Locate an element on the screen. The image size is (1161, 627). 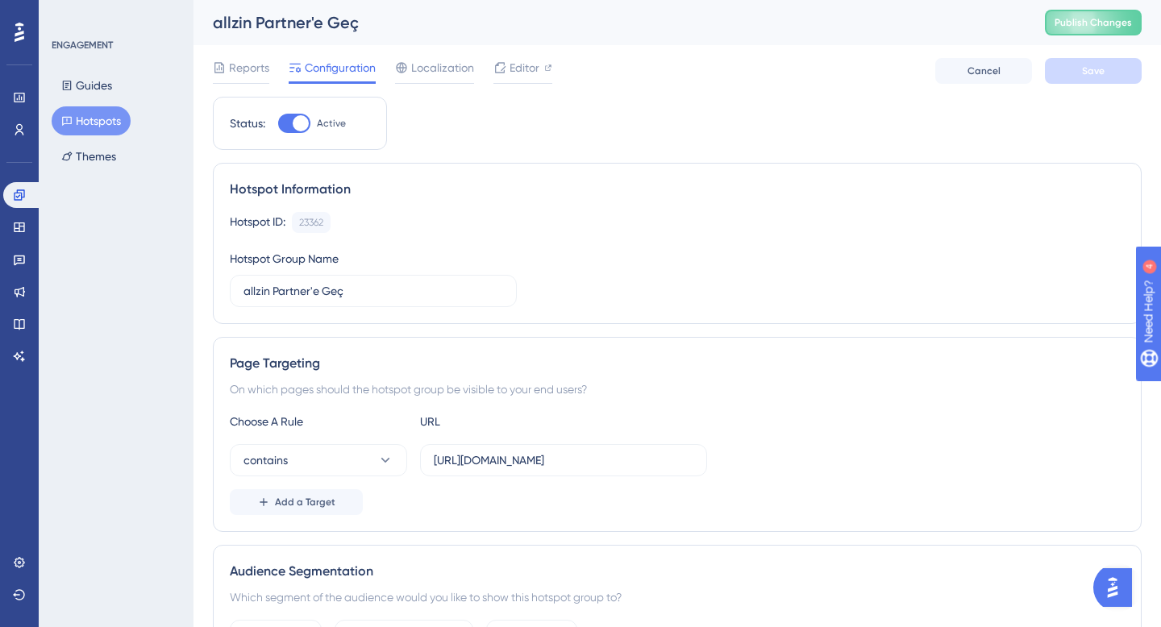
div: Choose A Rule is located at coordinates (319, 422).